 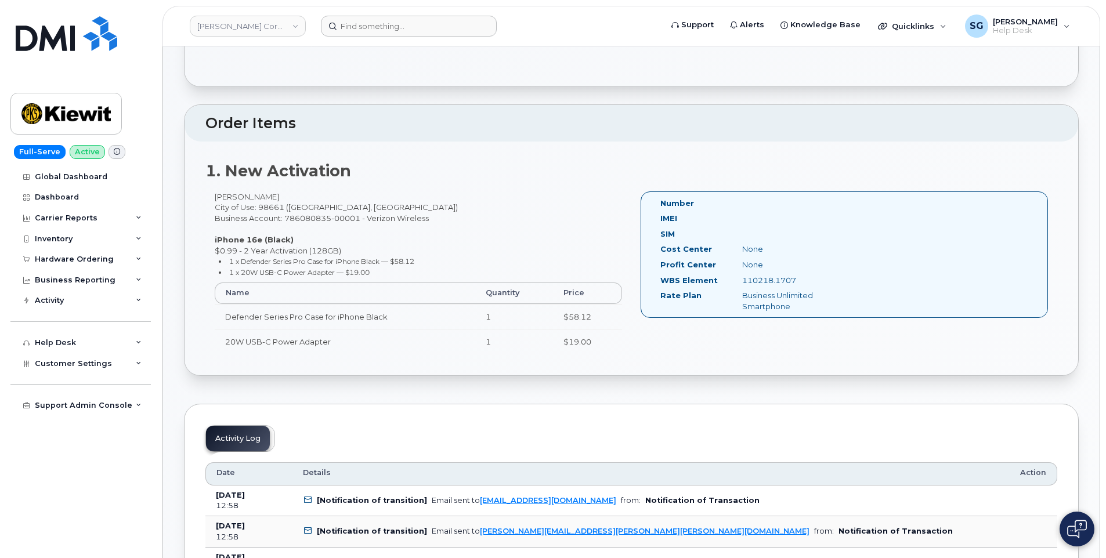 I want to click on div: Quicklinks, so click(x=912, y=26).